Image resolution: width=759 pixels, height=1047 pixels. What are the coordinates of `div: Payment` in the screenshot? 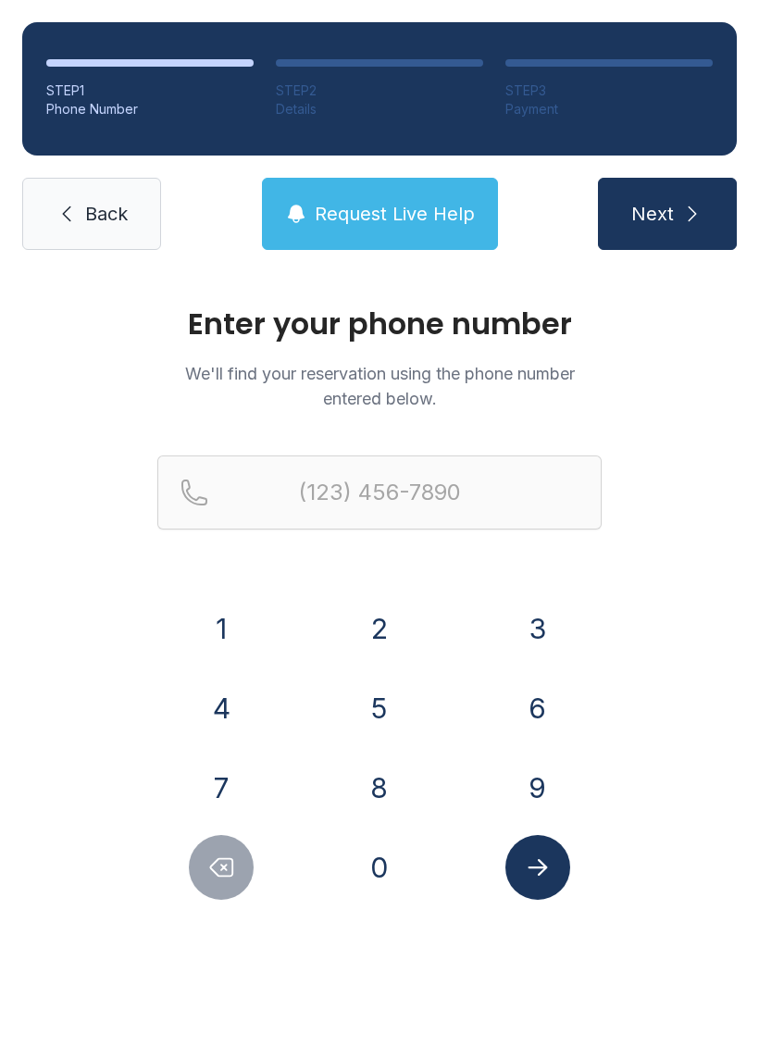 It's located at (609, 109).